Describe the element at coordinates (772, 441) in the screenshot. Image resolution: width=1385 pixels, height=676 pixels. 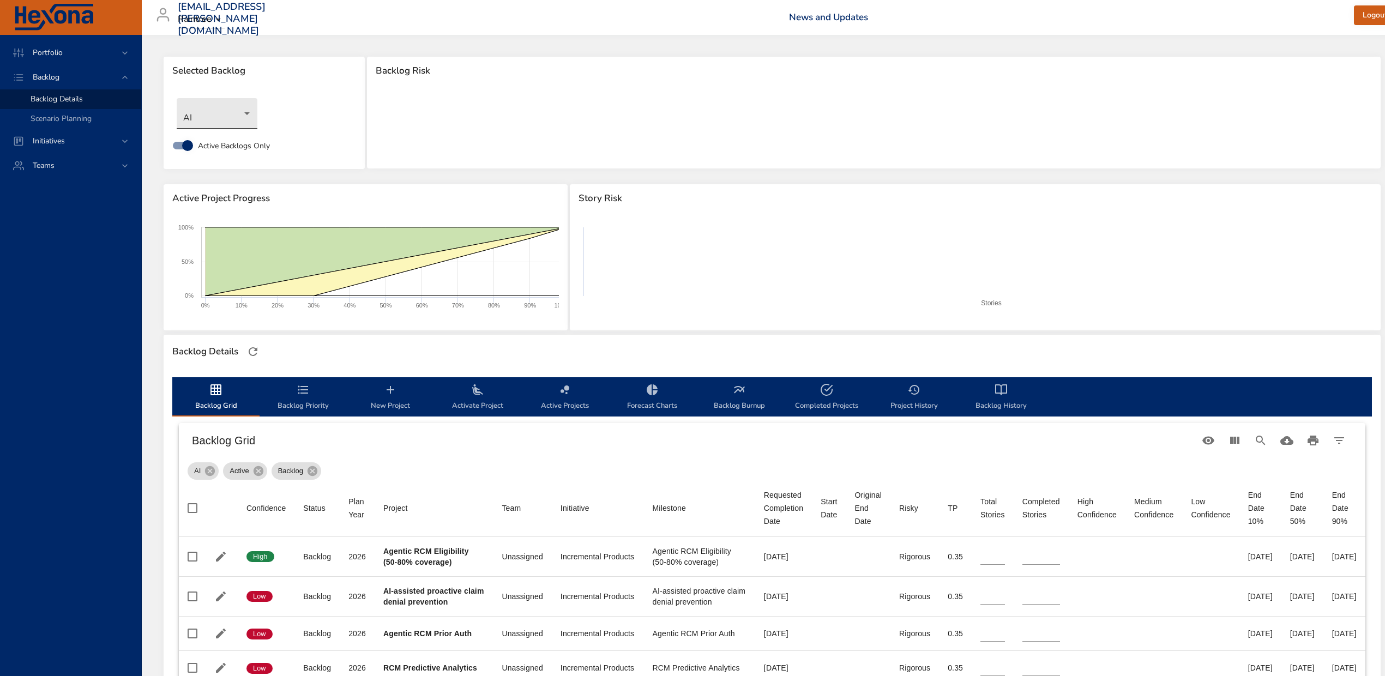
I see `div: Table Toolbar` at that location.